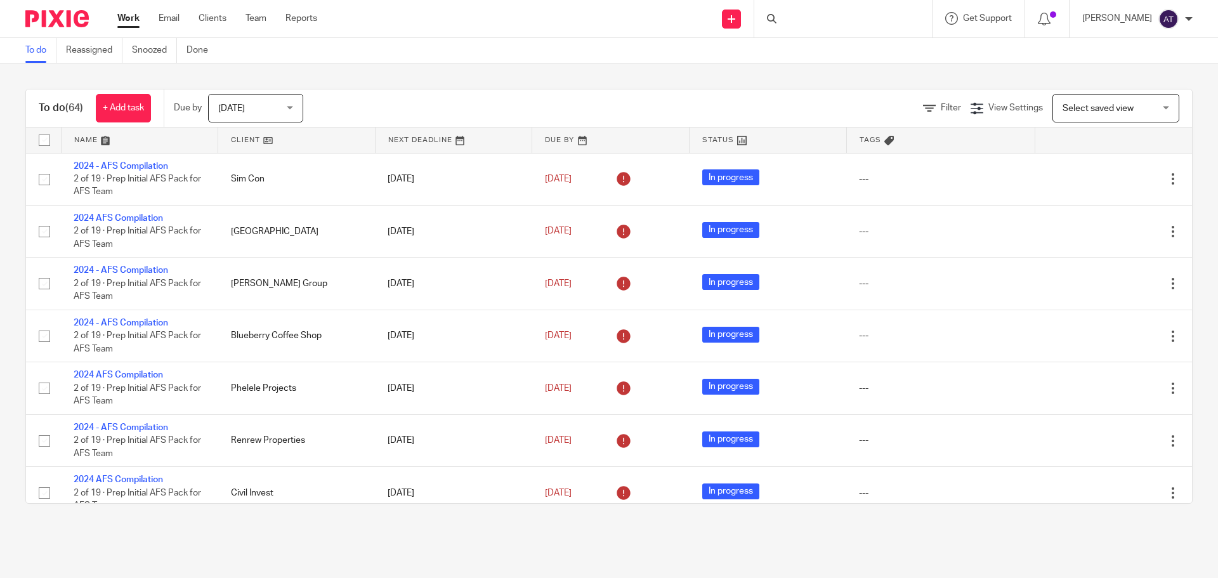 Image resolution: width=1218 pixels, height=578 pixels. Describe the element at coordinates (297, 493) in the screenshot. I see `td: Civil Invest` at that location.